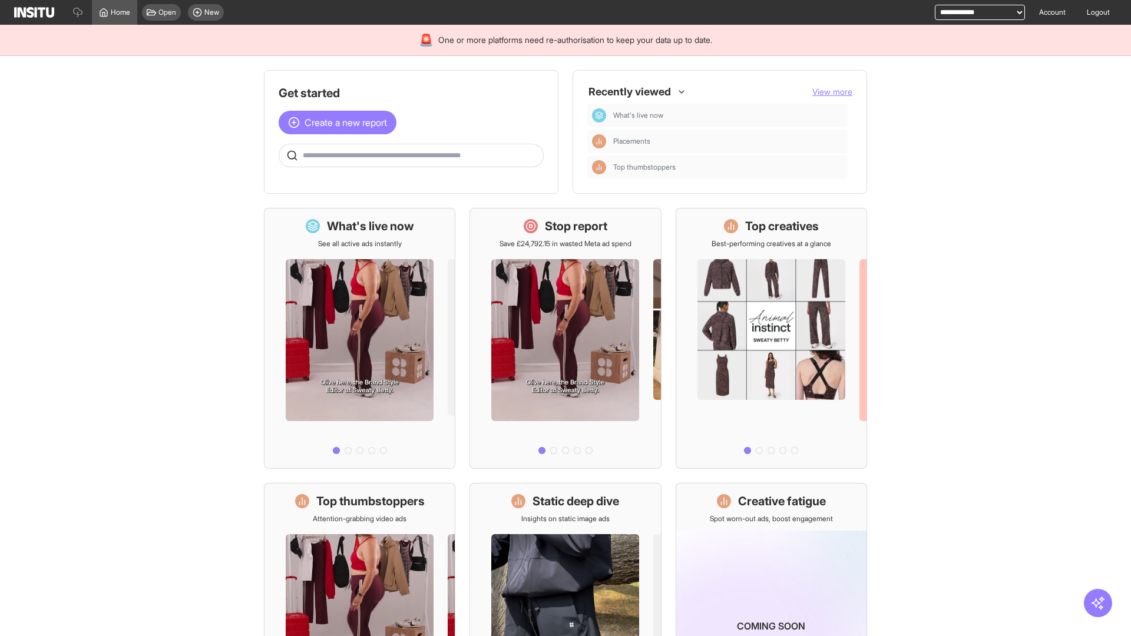  Describe the element at coordinates (565, 244) in the screenshot. I see `p: Save £24,792.15 in wasted Meta ad spend` at that location.